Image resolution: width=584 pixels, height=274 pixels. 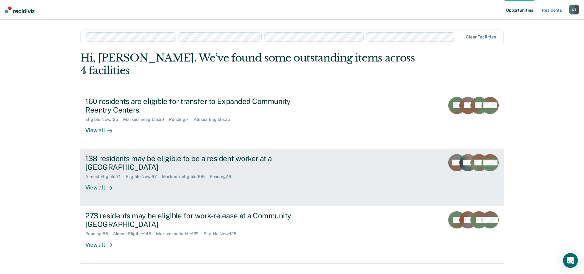 I want to click on div: Almost Eligible : 35, so click(x=214, y=119).